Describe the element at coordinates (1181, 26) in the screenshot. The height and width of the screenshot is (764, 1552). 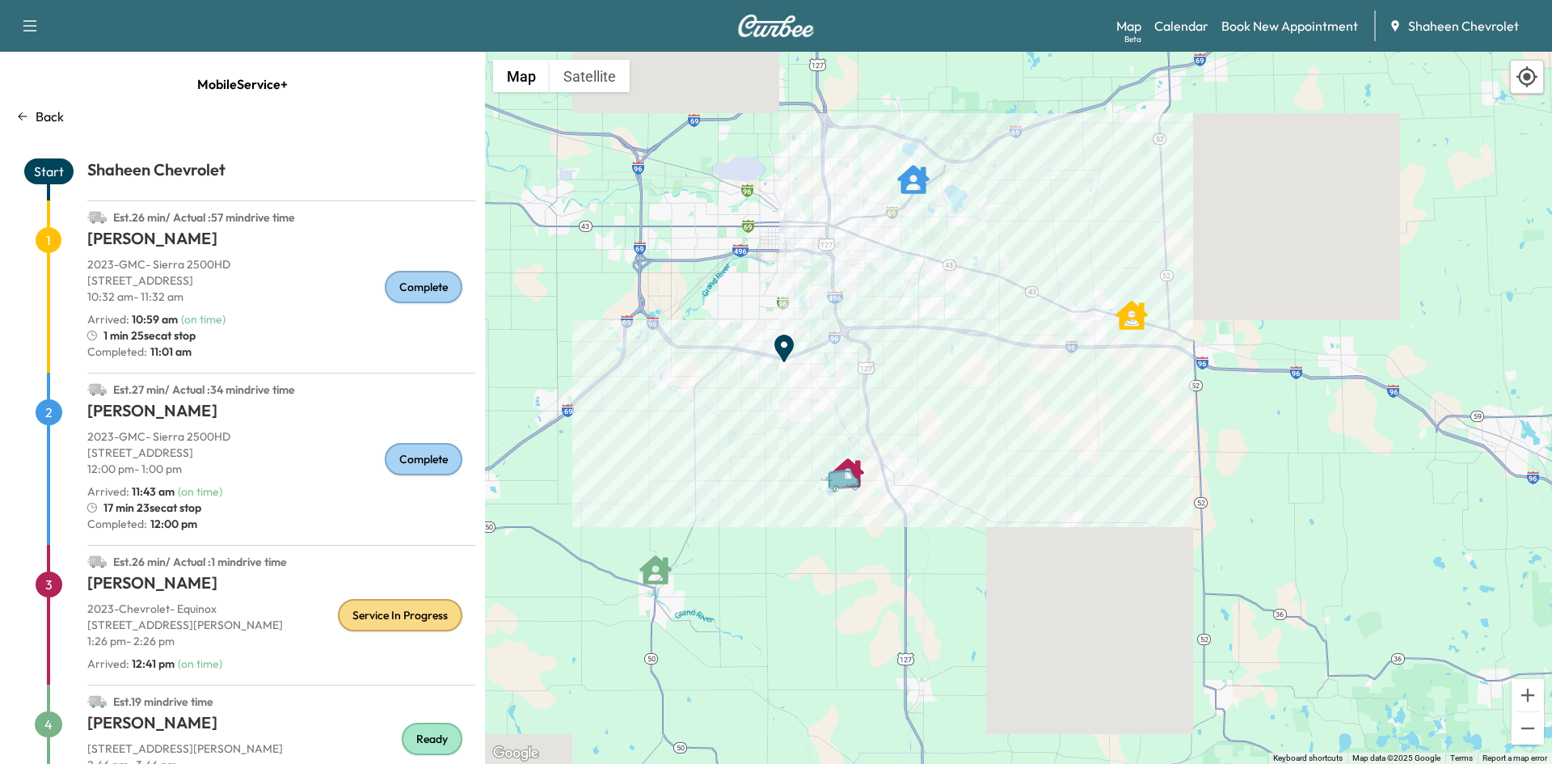
I see `a: Calendar` at that location.